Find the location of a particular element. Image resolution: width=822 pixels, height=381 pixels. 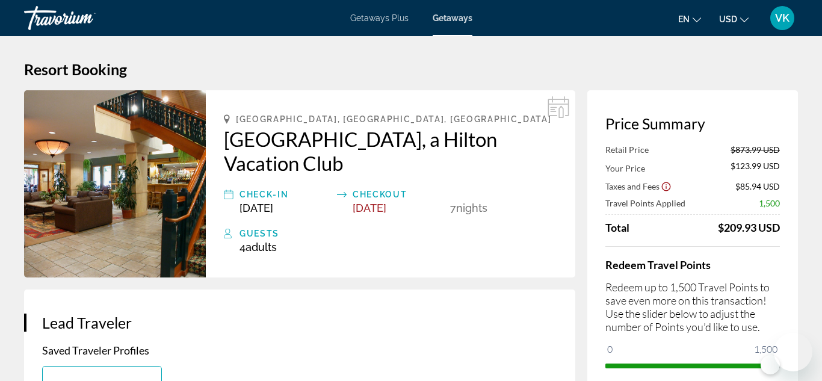

div: $209.93 USD is located at coordinates (749, 228).